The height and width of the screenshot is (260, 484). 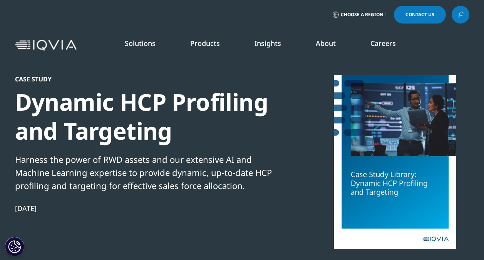 I want to click on span: Contact Us, so click(x=420, y=15).